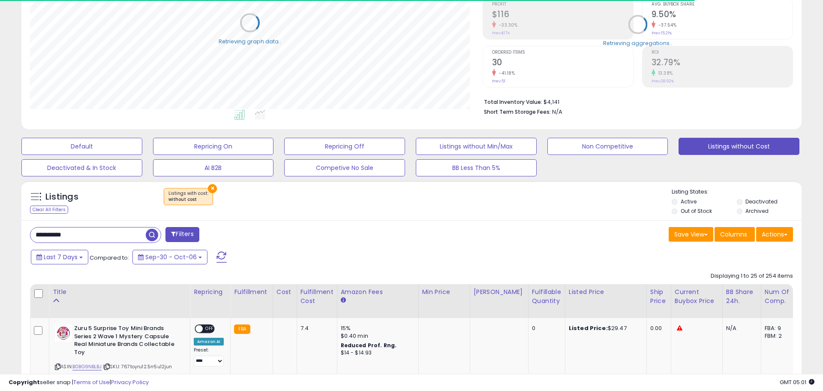  Describe the element at coordinates (637, 43) in the screenshot. I see `div: Retrieving aggregations..` at that location.